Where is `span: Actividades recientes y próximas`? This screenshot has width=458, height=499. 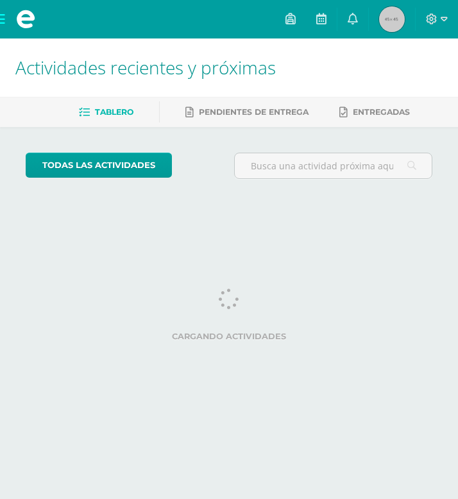
span: Actividades recientes y próximas is located at coordinates (145, 67).